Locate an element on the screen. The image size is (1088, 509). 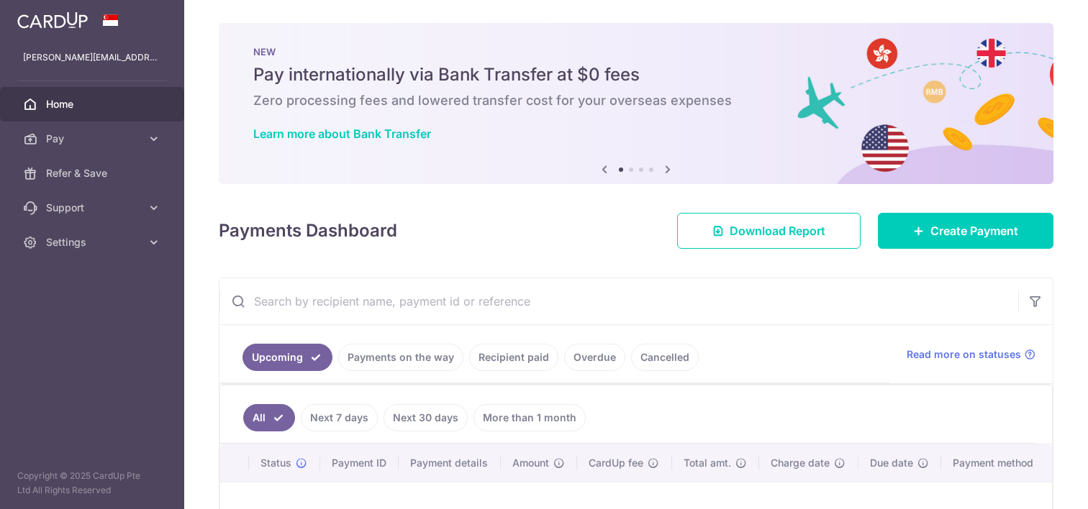
a: Download Report is located at coordinates (768, 231).